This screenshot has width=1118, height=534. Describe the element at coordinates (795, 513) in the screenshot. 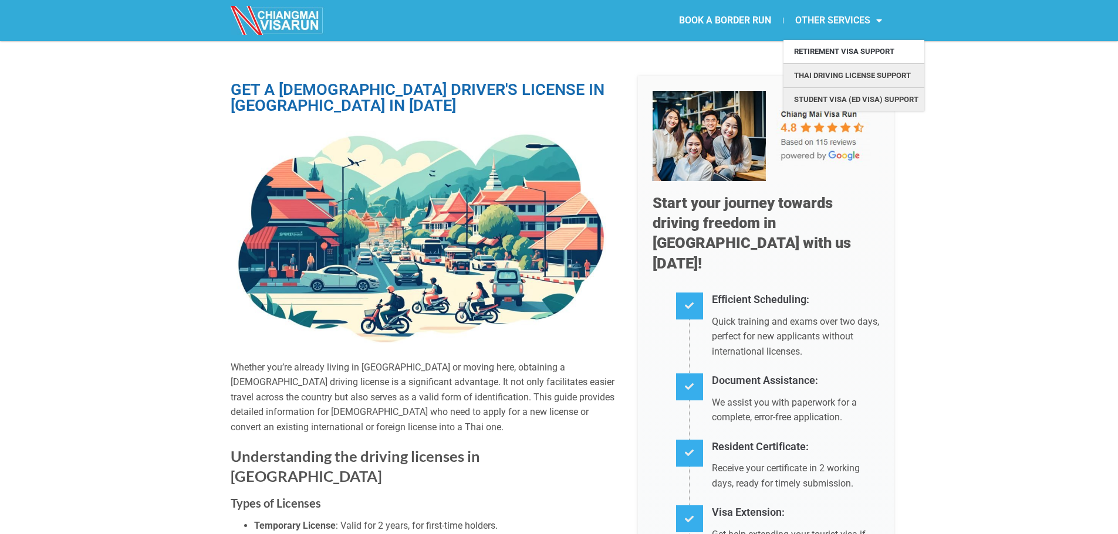

I see `h4: Visa Extension:` at that location.